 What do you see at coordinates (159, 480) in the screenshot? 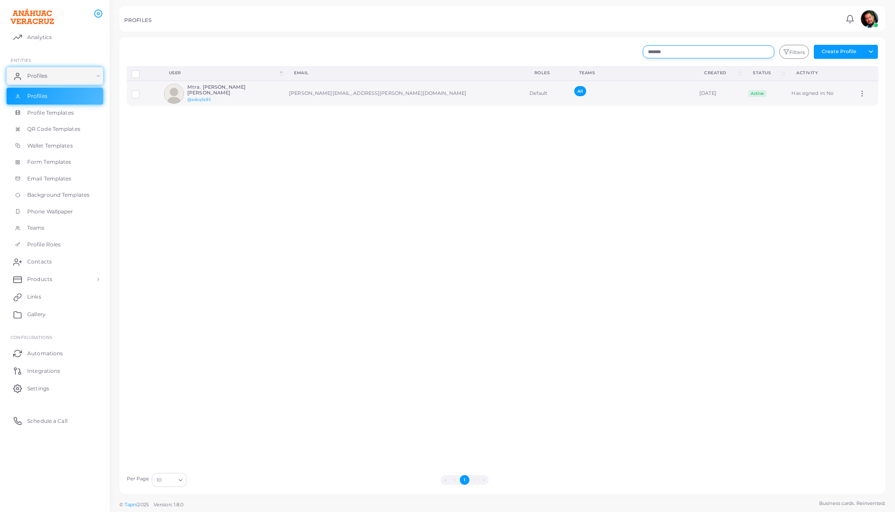
I see `span: 10` at bounding box center [159, 480].